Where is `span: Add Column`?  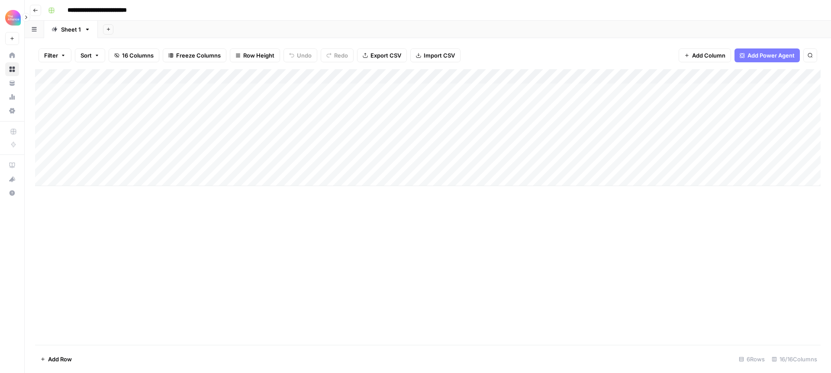 span: Add Column is located at coordinates (709, 55).